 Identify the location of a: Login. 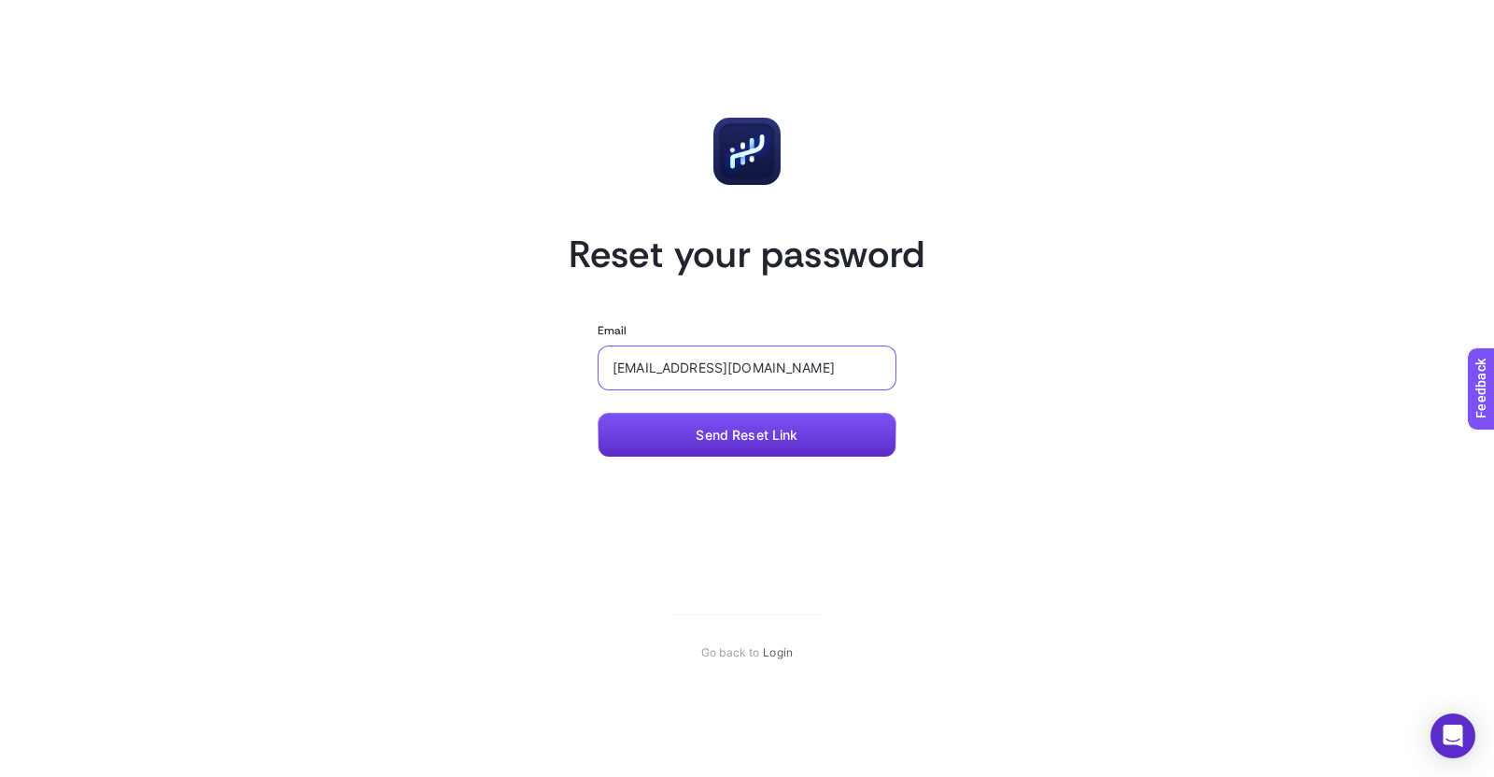
(778, 653).